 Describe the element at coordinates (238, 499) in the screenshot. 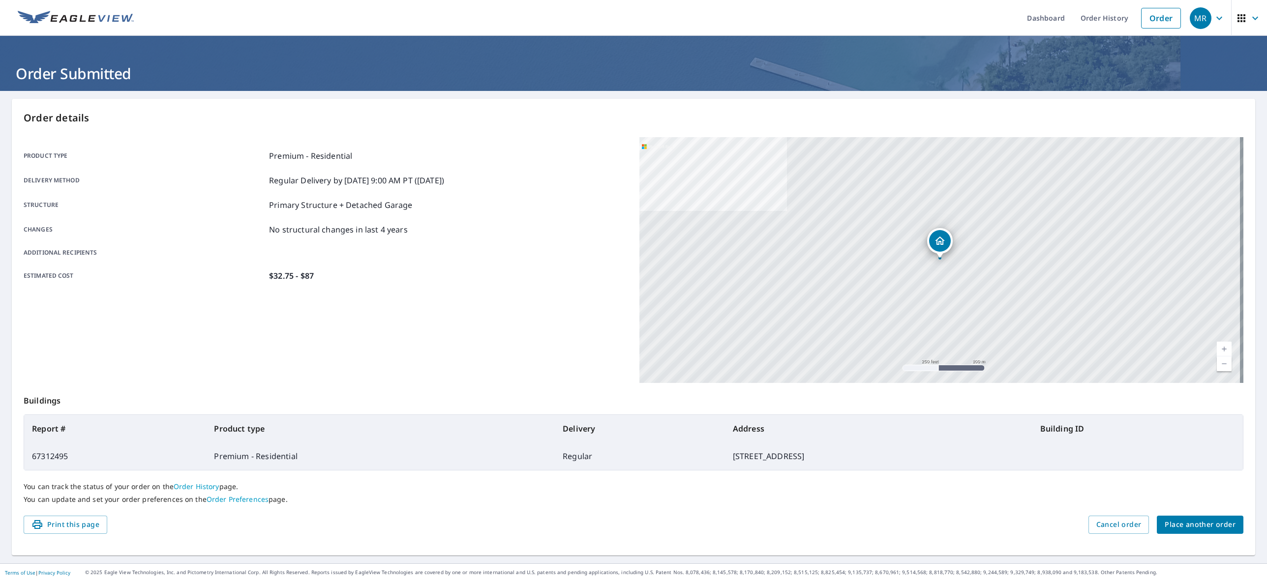

I see `a: Order Preferences` at that location.